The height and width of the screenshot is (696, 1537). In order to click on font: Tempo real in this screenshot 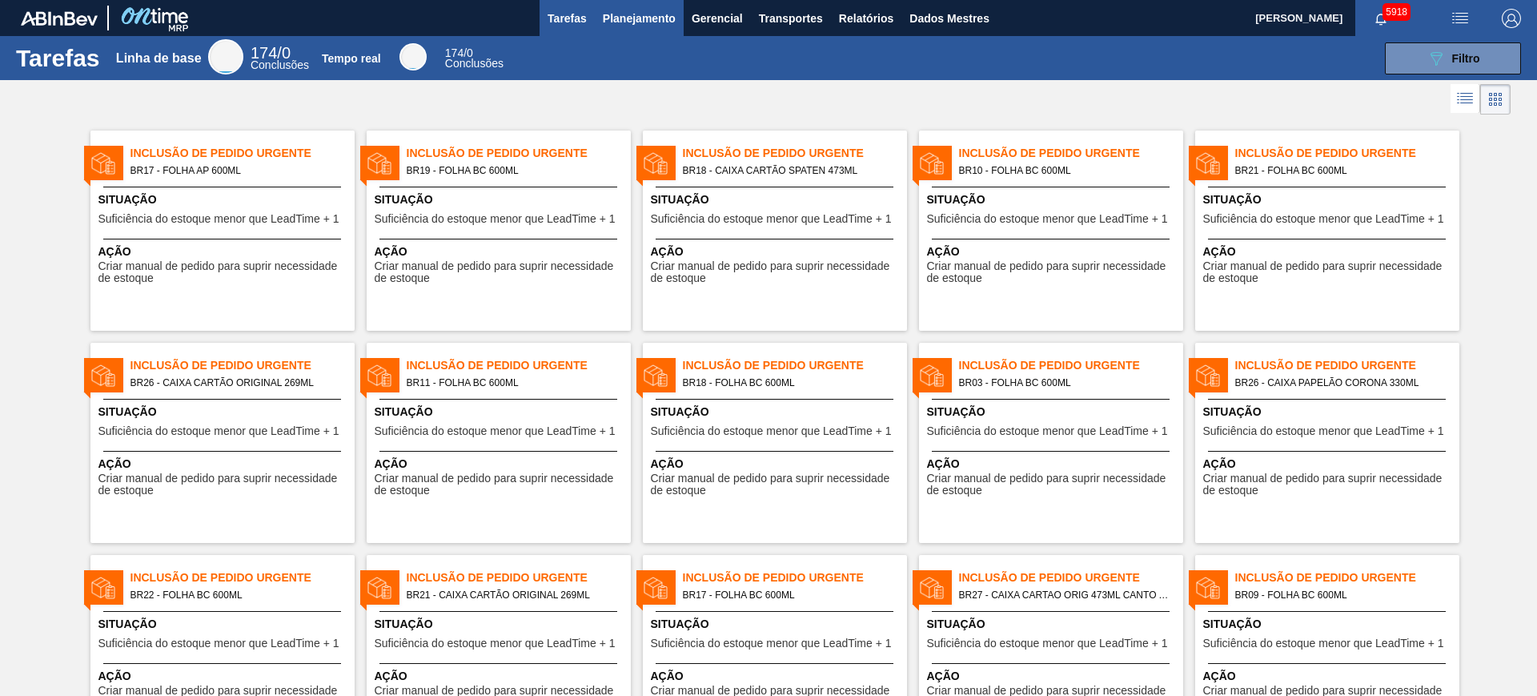, I will do `click(352, 58)`.